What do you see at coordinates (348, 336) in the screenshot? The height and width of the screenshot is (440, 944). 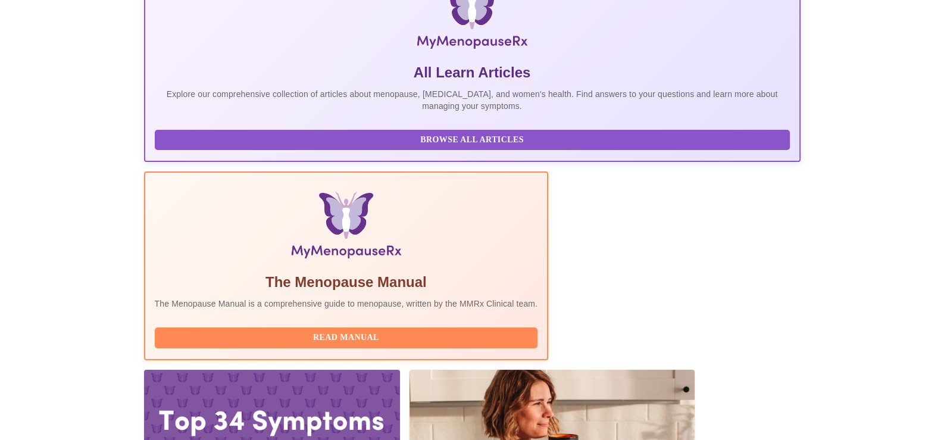 I see `a: Read Manual` at bounding box center [348, 336].